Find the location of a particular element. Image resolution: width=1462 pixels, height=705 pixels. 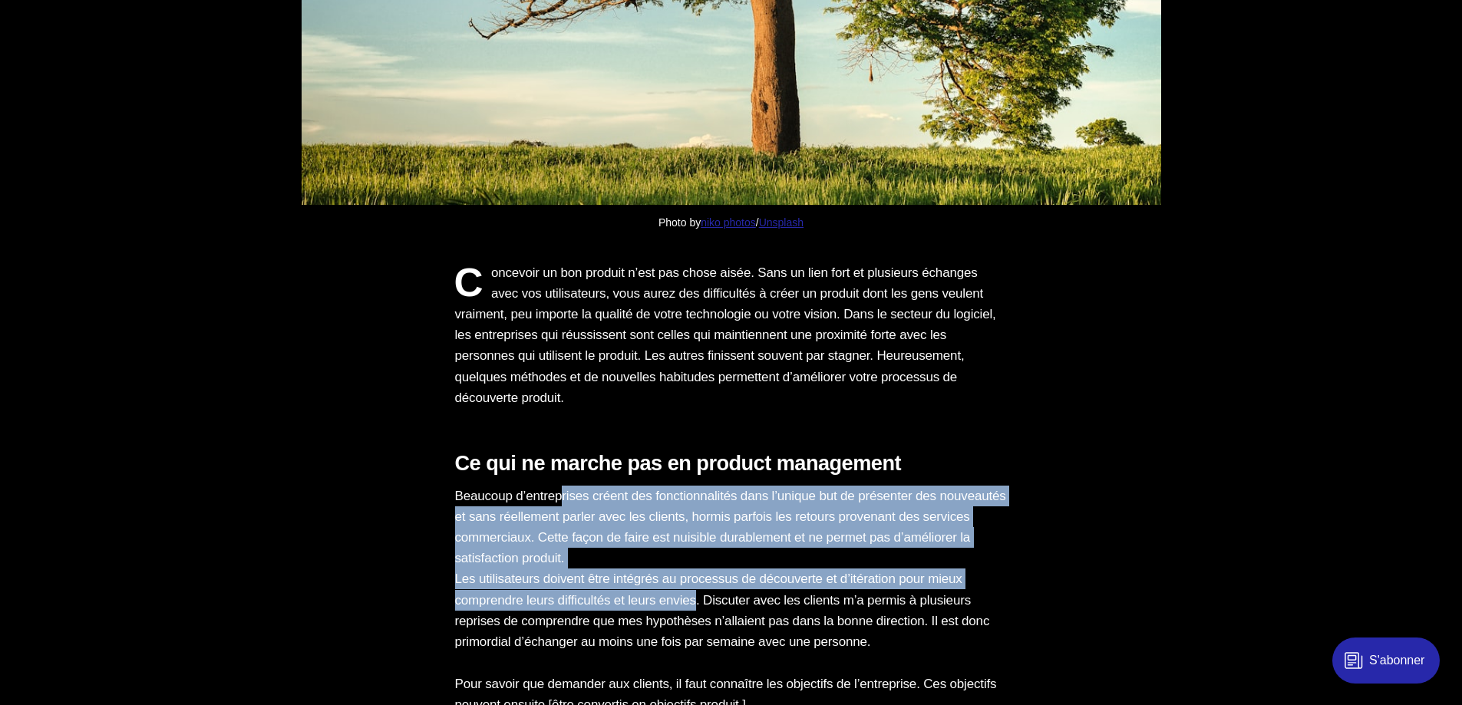

p: Concevoir un bon produit n’est pas chose aisée. Sans un lien fort et plusieurs échanges avec vos ... is located at coordinates (731, 335).